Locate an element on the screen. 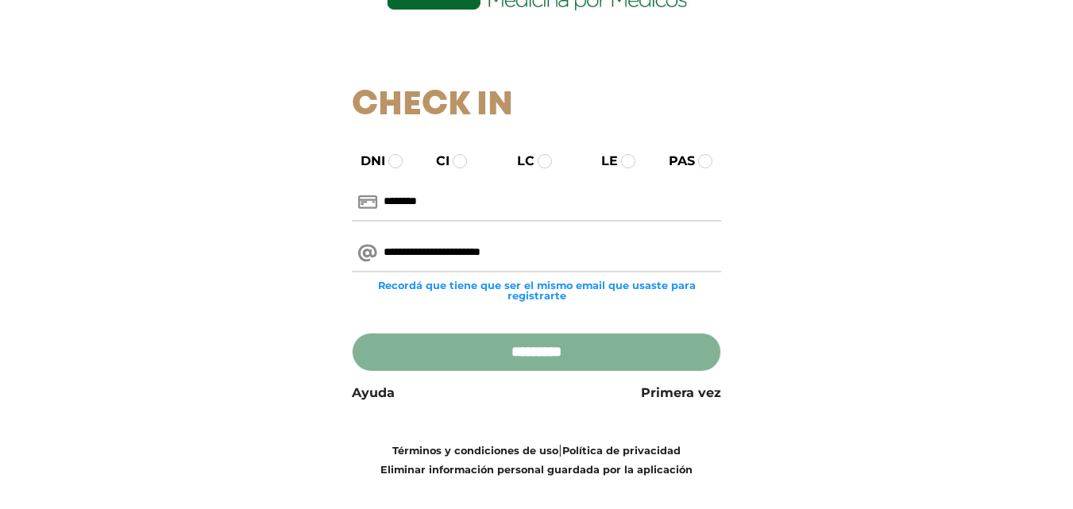  a: Eliminar información personal guardada por la aplicación is located at coordinates (536, 469).